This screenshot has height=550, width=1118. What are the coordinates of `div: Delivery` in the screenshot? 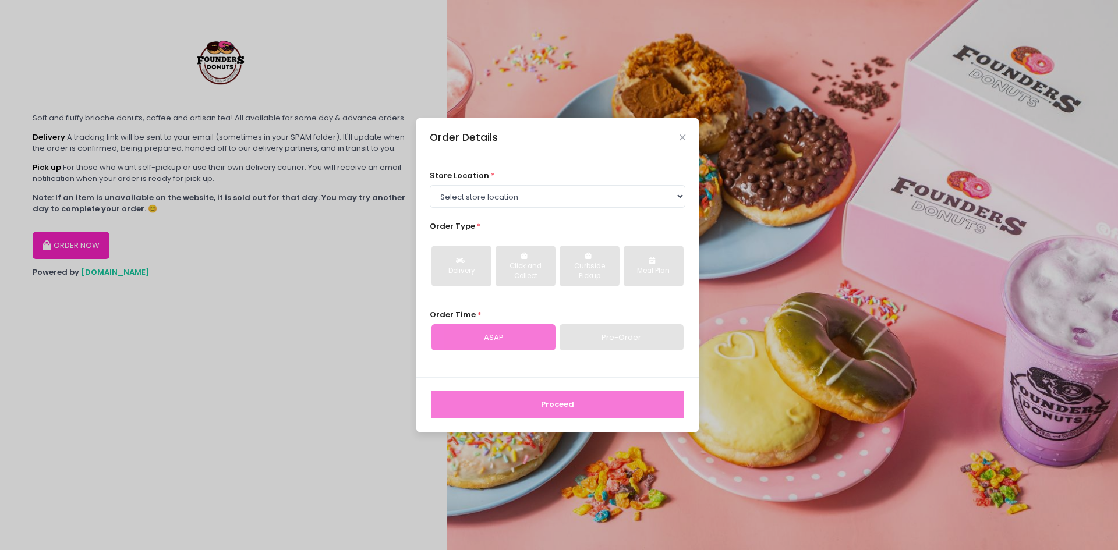 It's located at (461, 271).